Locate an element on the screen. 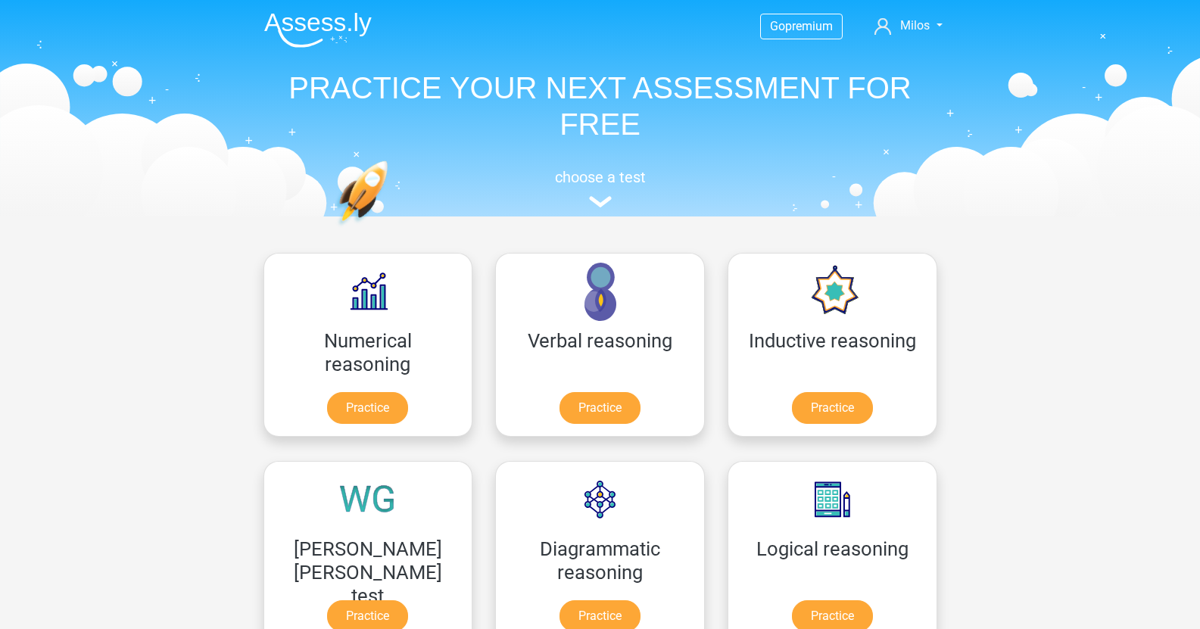  img: Assessly is located at coordinates (318, 30).